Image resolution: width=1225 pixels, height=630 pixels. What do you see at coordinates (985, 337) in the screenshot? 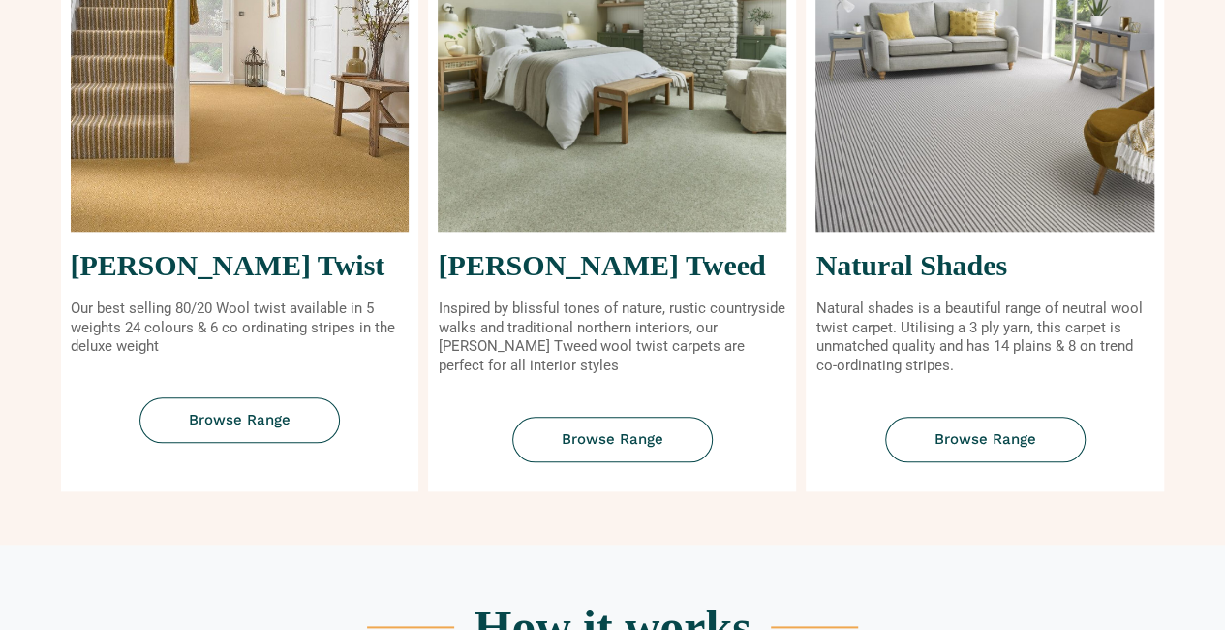
I see `p: Natural shades is a beautiful range of neutral wool twist carpet. Utilising a 3 ply yarn, this ca...` at bounding box center [985, 337].